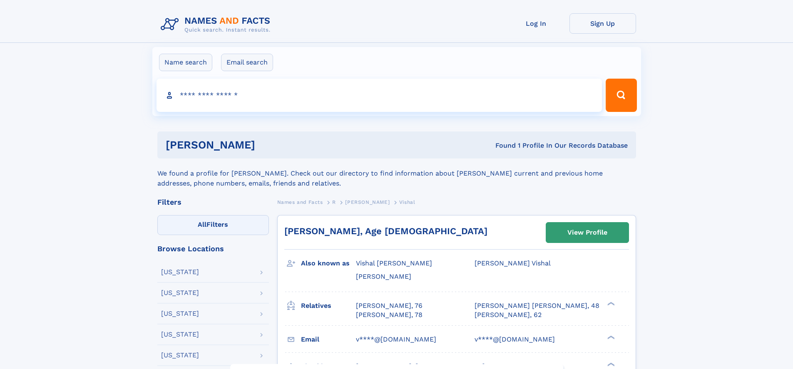 This screenshot has width=793, height=369. Describe the element at coordinates (588, 233) in the screenshot. I see `div: View Profile` at that location.